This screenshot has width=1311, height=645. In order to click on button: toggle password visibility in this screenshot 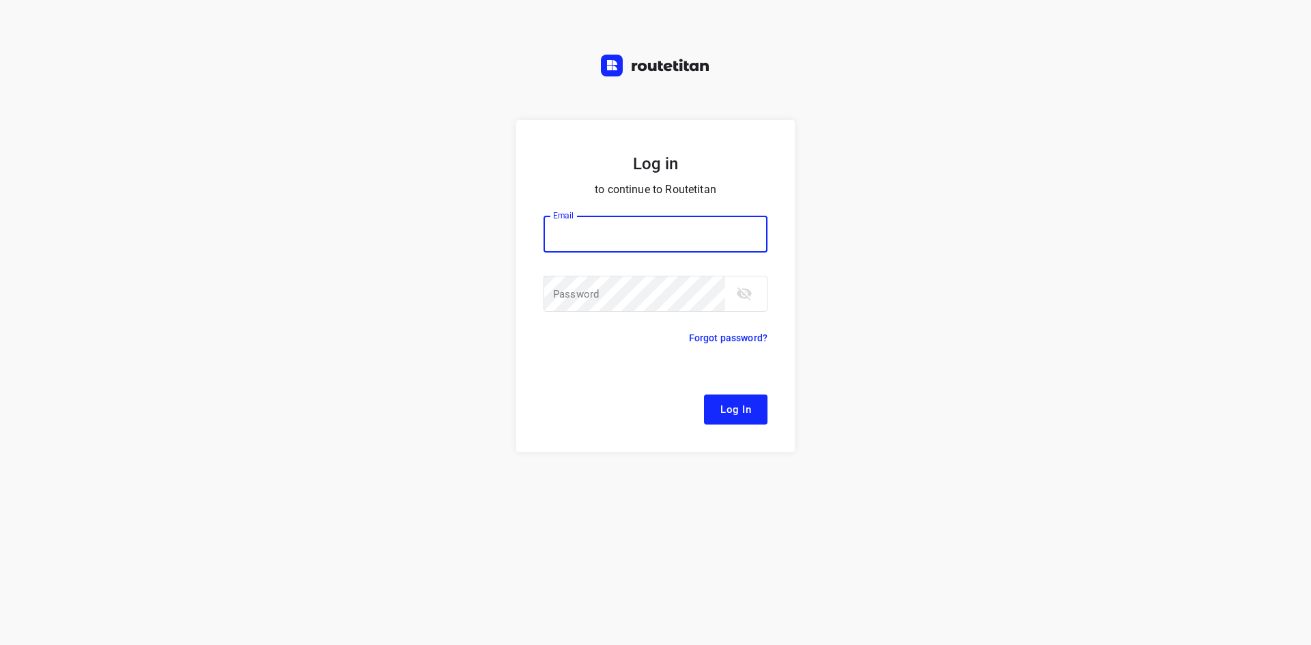, I will do `click(744, 294)`.